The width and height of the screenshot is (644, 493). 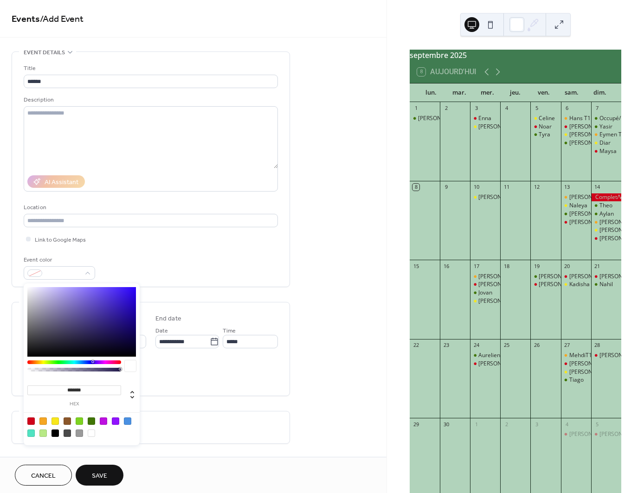 I want to click on div: 7, so click(x=597, y=108).